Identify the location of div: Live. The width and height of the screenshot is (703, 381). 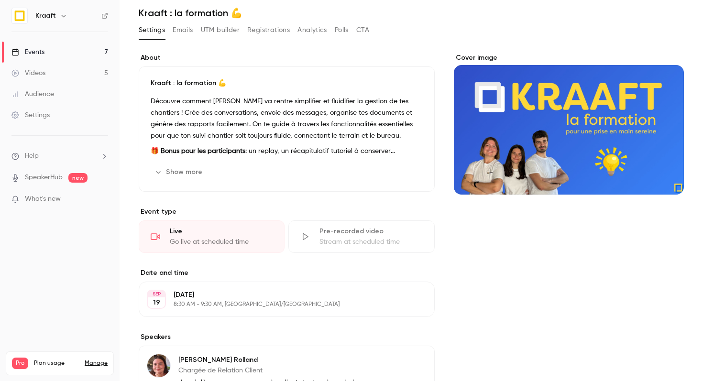
(221, 231).